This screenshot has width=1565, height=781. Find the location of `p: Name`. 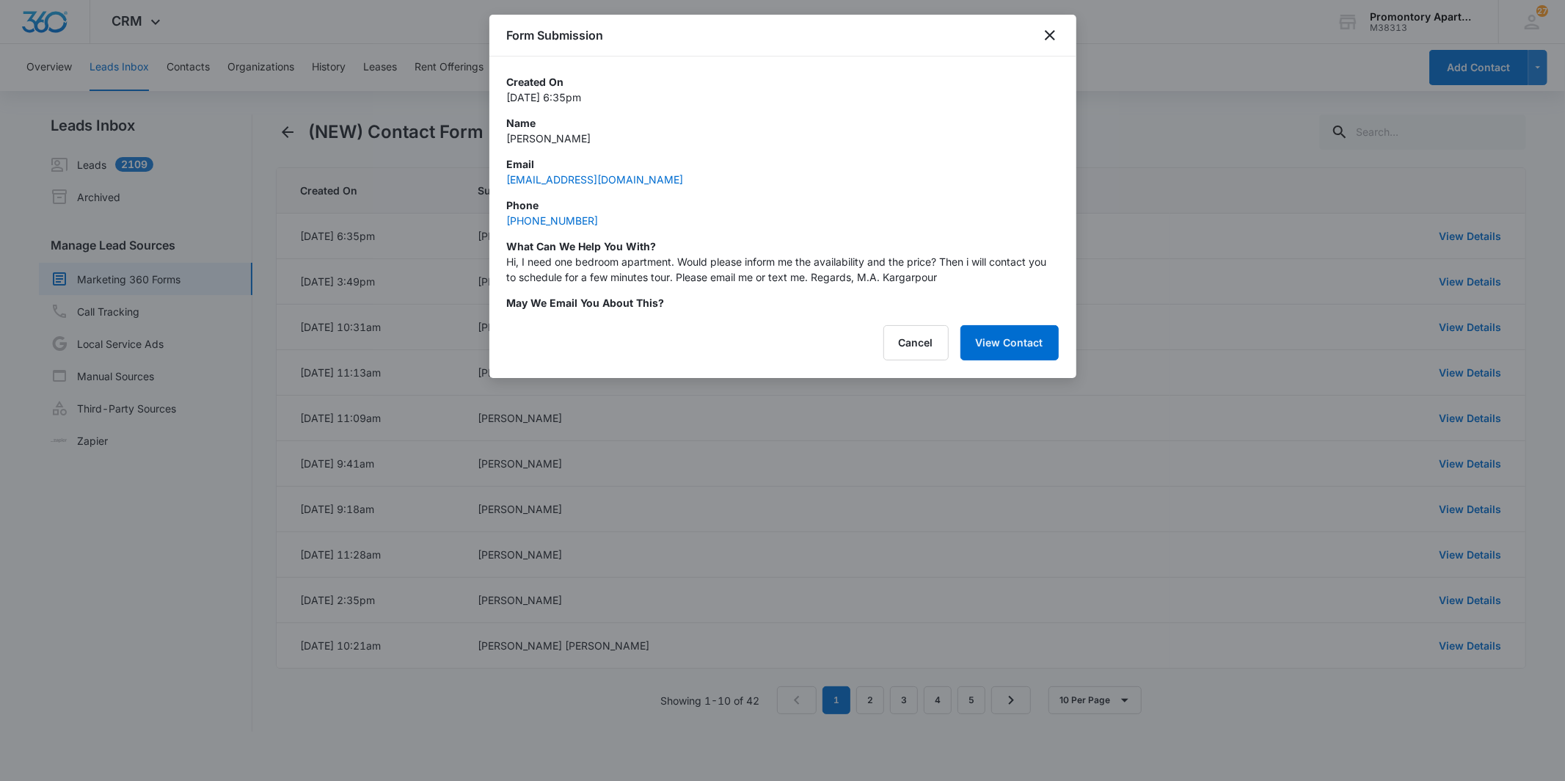

p: Name is located at coordinates (783, 123).